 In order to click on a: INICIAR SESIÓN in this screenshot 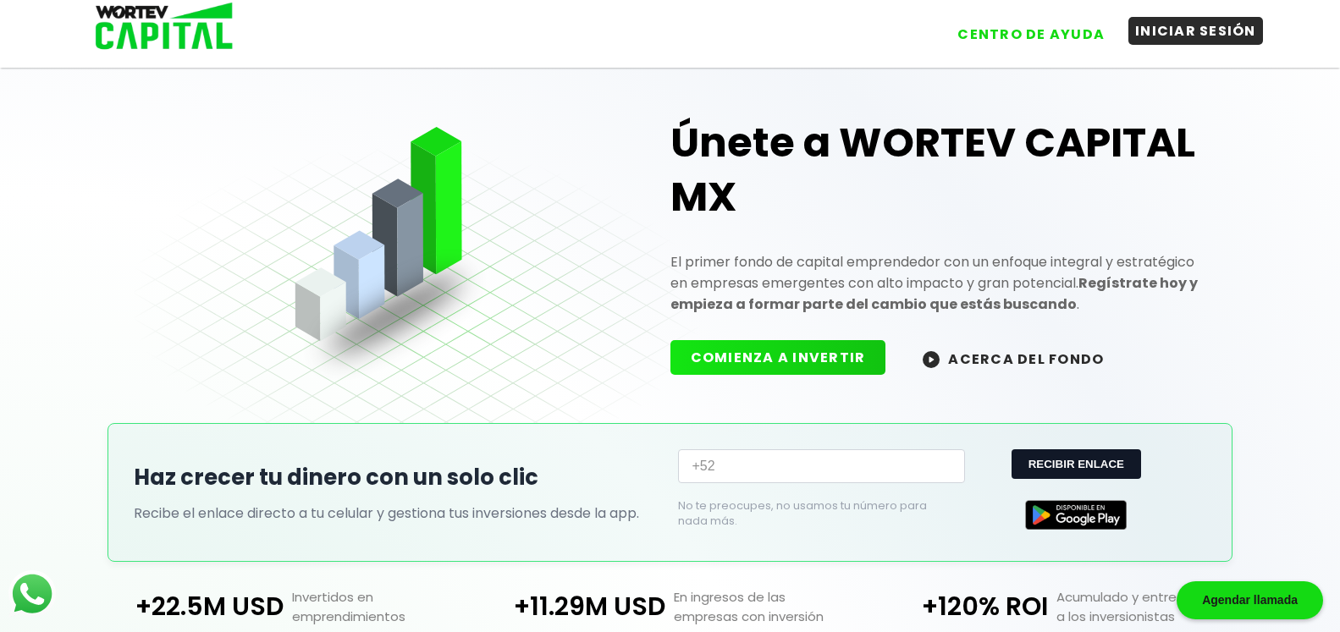, I will do `click(1187, 28)`.